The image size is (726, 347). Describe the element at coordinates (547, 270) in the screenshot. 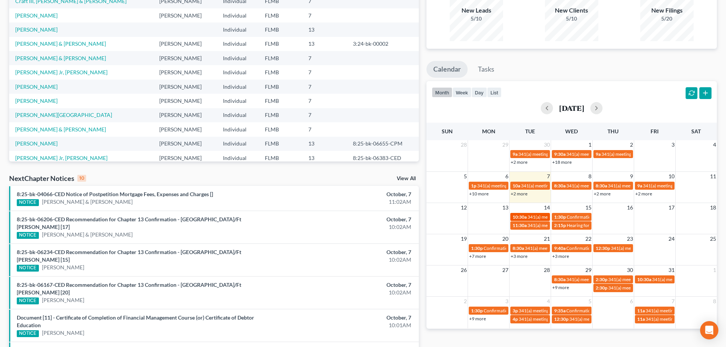

I see `span: 28` at that location.